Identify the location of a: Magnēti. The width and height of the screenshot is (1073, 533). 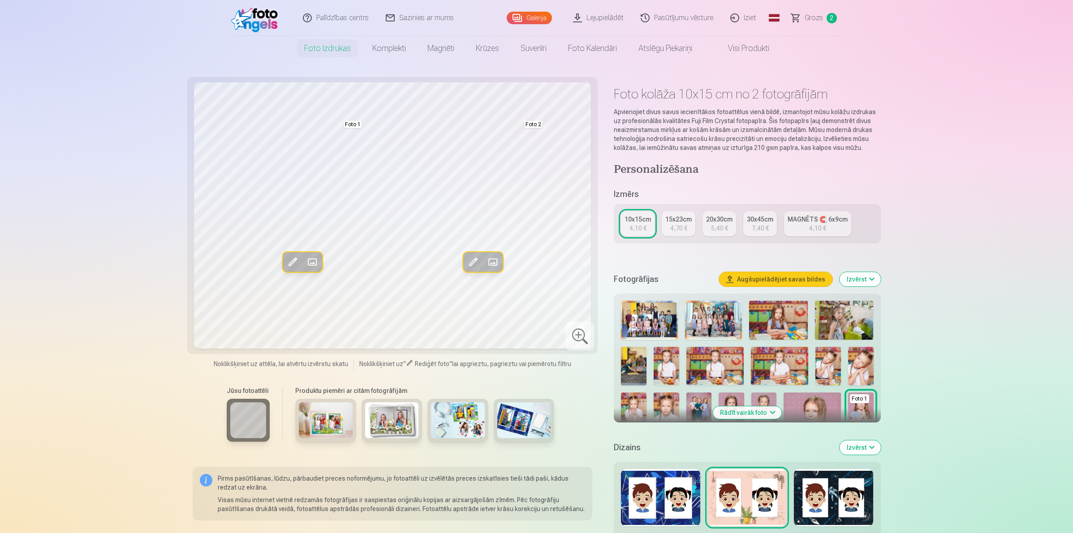
(441, 48).